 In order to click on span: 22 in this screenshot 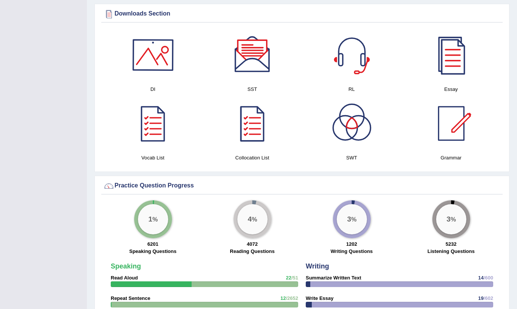, I will do `click(288, 277)`.